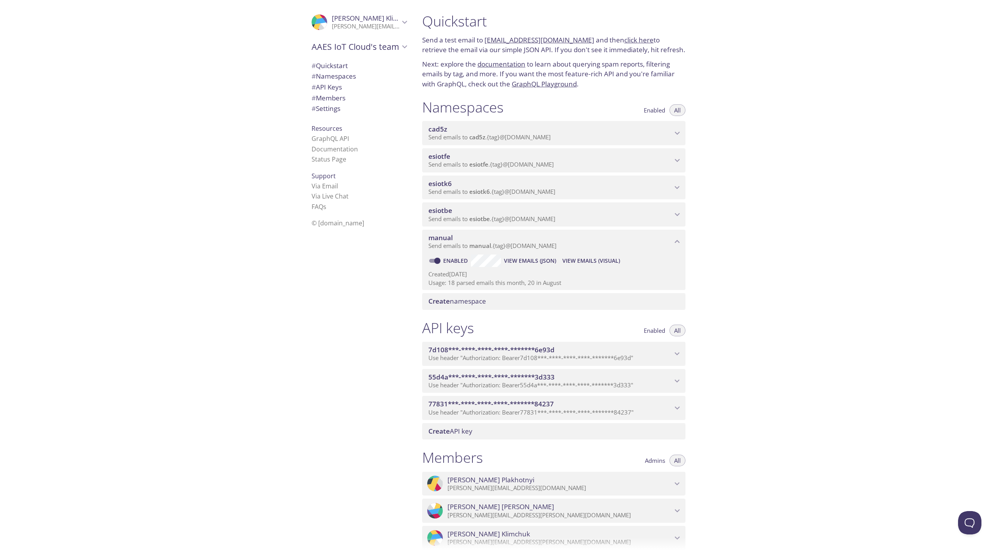 The image size is (997, 550). I want to click on span: Resources, so click(327, 128).